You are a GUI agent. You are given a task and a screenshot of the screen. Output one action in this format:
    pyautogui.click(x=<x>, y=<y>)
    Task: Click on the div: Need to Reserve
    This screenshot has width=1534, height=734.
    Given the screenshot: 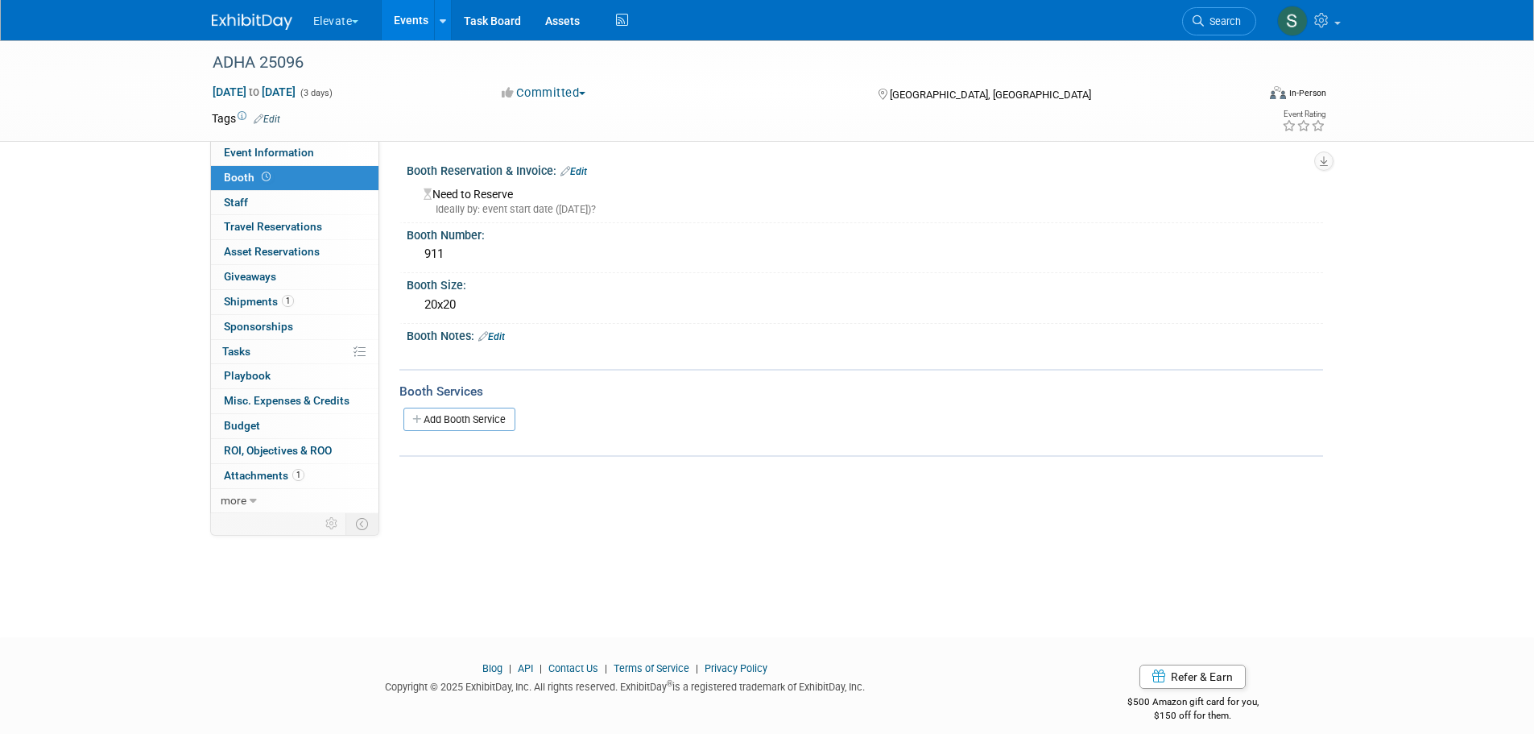 What is the action you would take?
    pyautogui.click(x=865, y=199)
    